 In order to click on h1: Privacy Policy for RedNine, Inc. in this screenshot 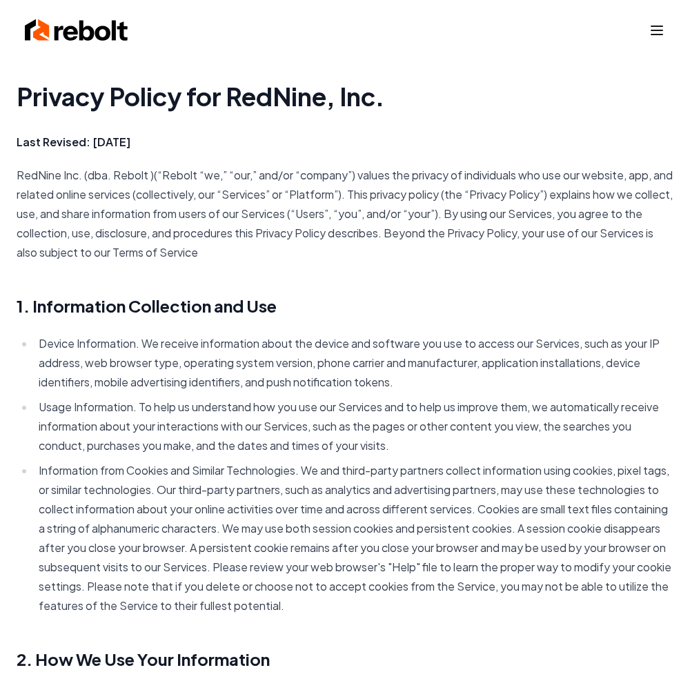, I will do `click(345, 97)`.